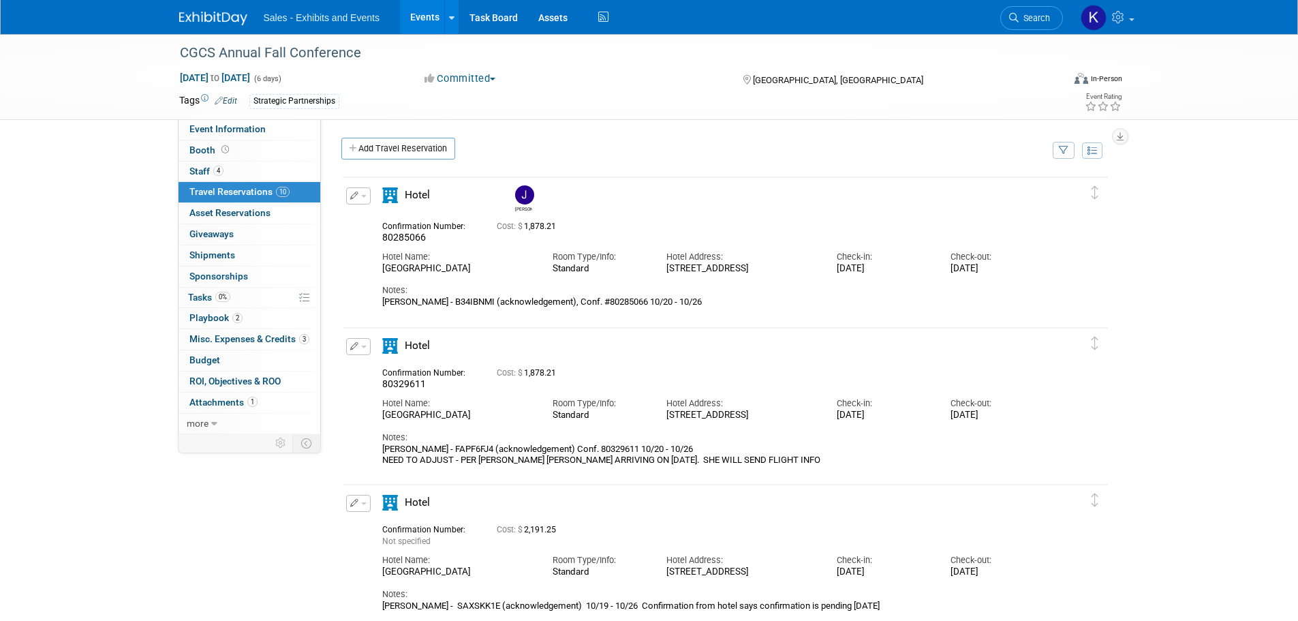  What do you see at coordinates (249, 256) in the screenshot?
I see `a: Shipments` at bounding box center [249, 256].